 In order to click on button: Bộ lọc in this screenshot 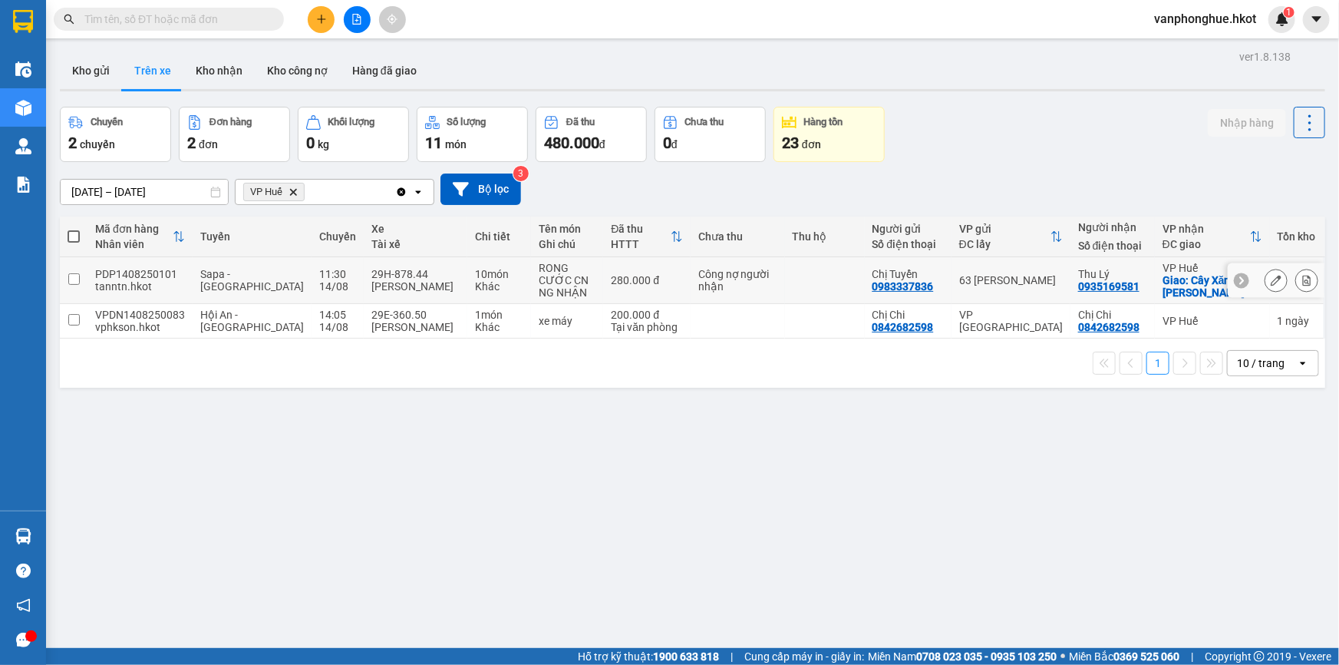, I will do `click(480, 189)`.